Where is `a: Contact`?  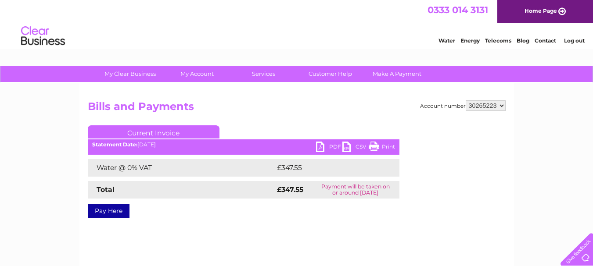
a: Contact is located at coordinates (545, 40).